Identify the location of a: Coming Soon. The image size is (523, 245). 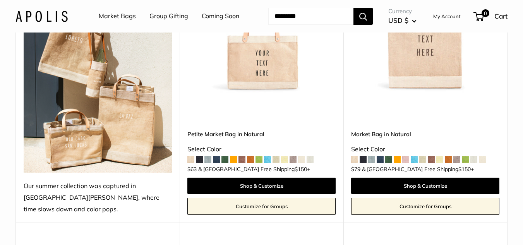
(220, 16).